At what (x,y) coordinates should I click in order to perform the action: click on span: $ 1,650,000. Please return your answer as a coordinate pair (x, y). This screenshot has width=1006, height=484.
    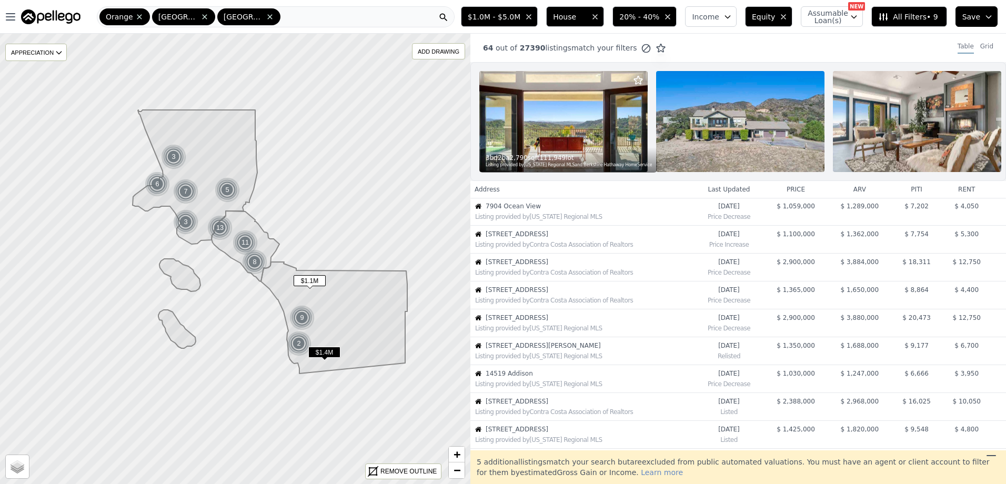
    Looking at the image, I should click on (860, 290).